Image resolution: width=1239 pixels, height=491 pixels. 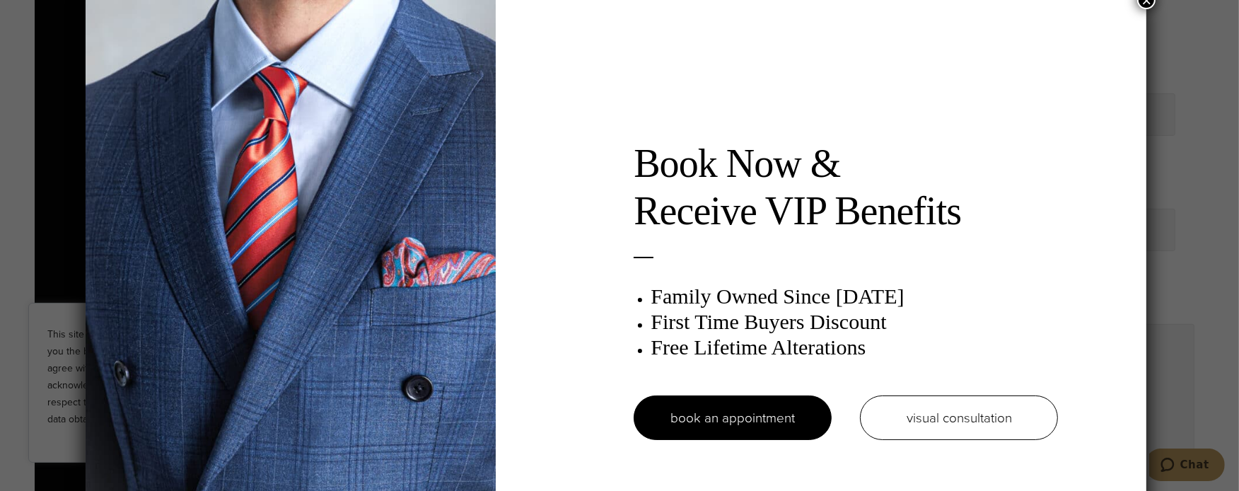 What do you see at coordinates (959, 417) in the screenshot?
I see `a: visual consultation` at bounding box center [959, 417].